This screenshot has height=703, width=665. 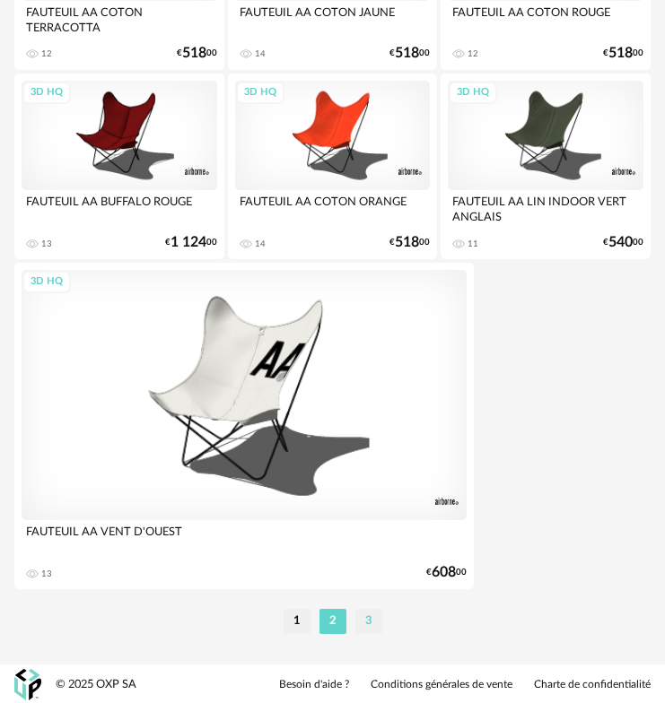 What do you see at coordinates (545, 208) in the screenshot?
I see `div: FAUTEUIL AA LIN INDOOR VERT ANGLAIS` at bounding box center [545, 208].